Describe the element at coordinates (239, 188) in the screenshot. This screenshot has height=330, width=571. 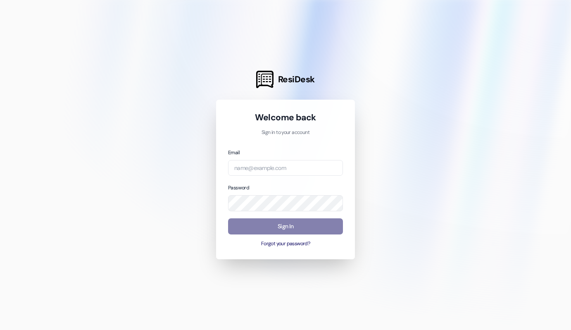
I see `label: Password` at that location.